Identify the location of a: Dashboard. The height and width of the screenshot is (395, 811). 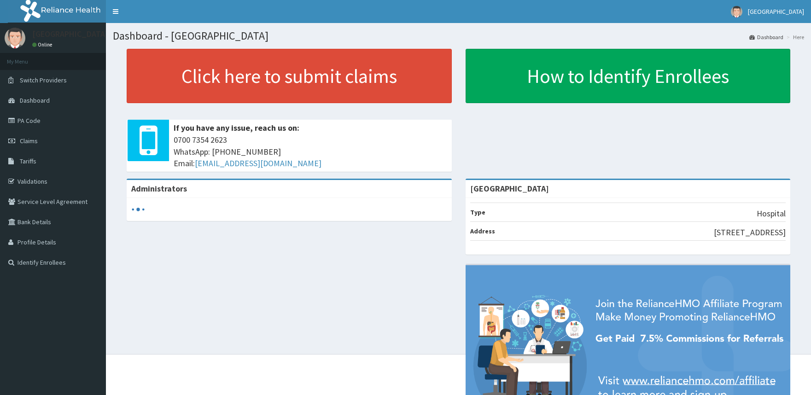
(766, 37).